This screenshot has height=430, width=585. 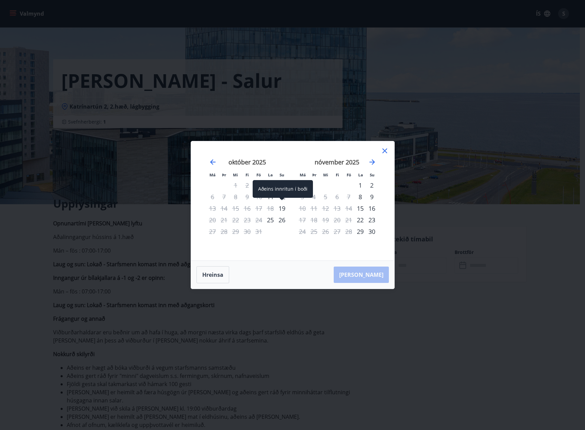 What do you see at coordinates (302, 232) in the screenshot?
I see `td: Not available. mánudagur, 24. nóvember 2025` at bounding box center [302, 232].